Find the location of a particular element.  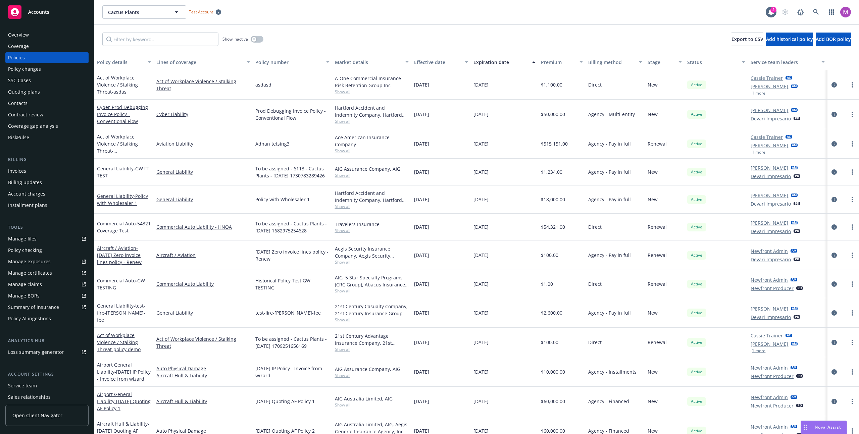

a: Manage BORs is located at coordinates (47, 296).